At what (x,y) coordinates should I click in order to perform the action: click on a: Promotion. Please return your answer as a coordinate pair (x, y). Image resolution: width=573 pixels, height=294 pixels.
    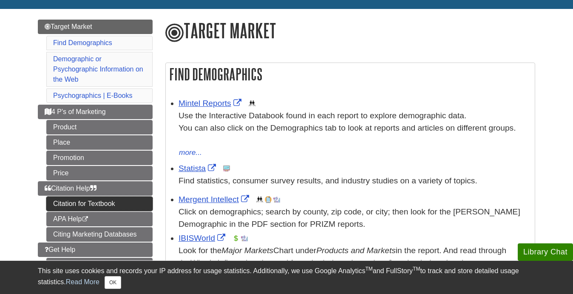
    Looking at the image, I should click on (99, 158).